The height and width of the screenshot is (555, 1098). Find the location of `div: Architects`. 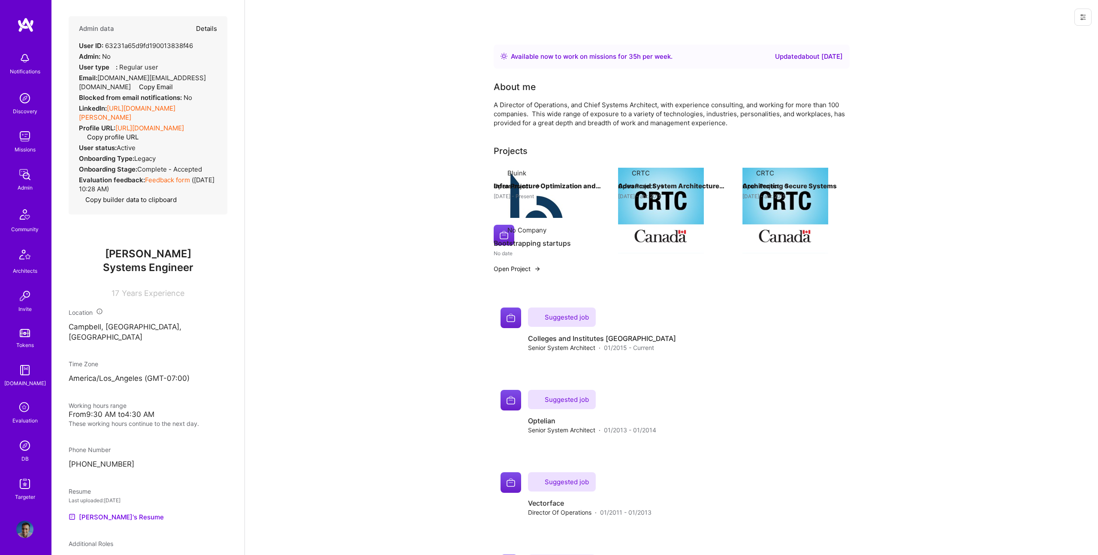

div: Architects is located at coordinates (25, 271).